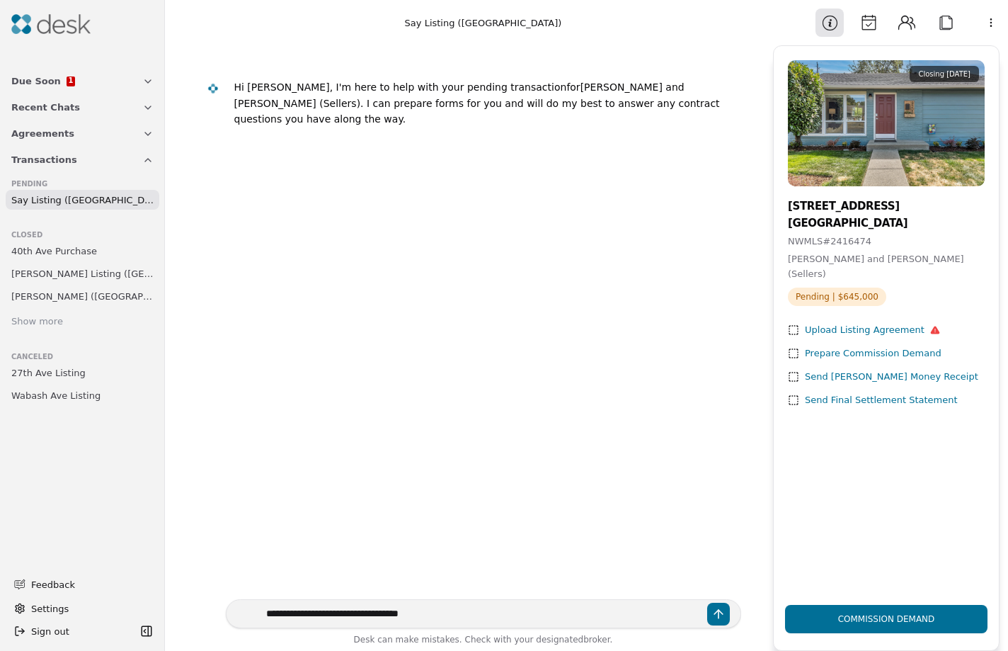 The height and width of the screenshot is (651, 1008). I want to click on span: Feedback, so click(88, 584).